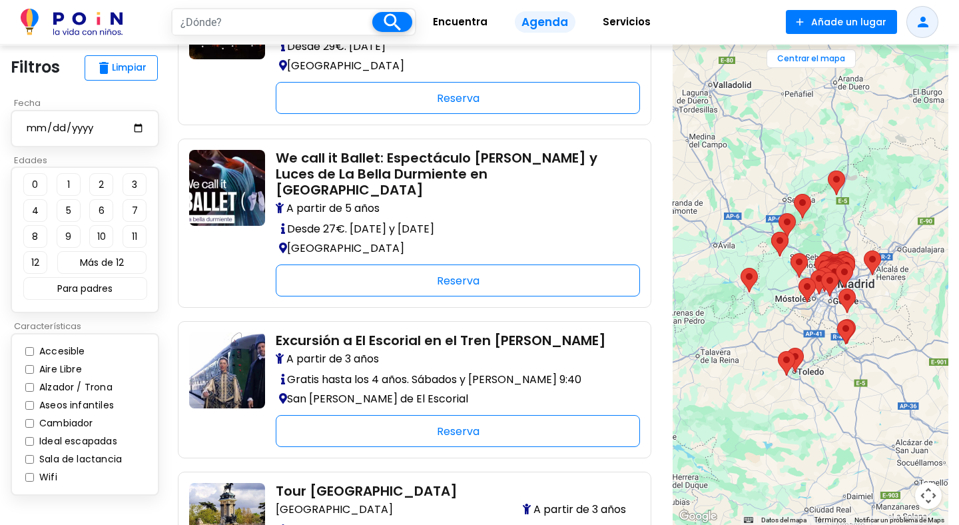 This screenshot has height=525, width=959. I want to click on a: Términos (se abre en una nueva pestaña), so click(831, 520).